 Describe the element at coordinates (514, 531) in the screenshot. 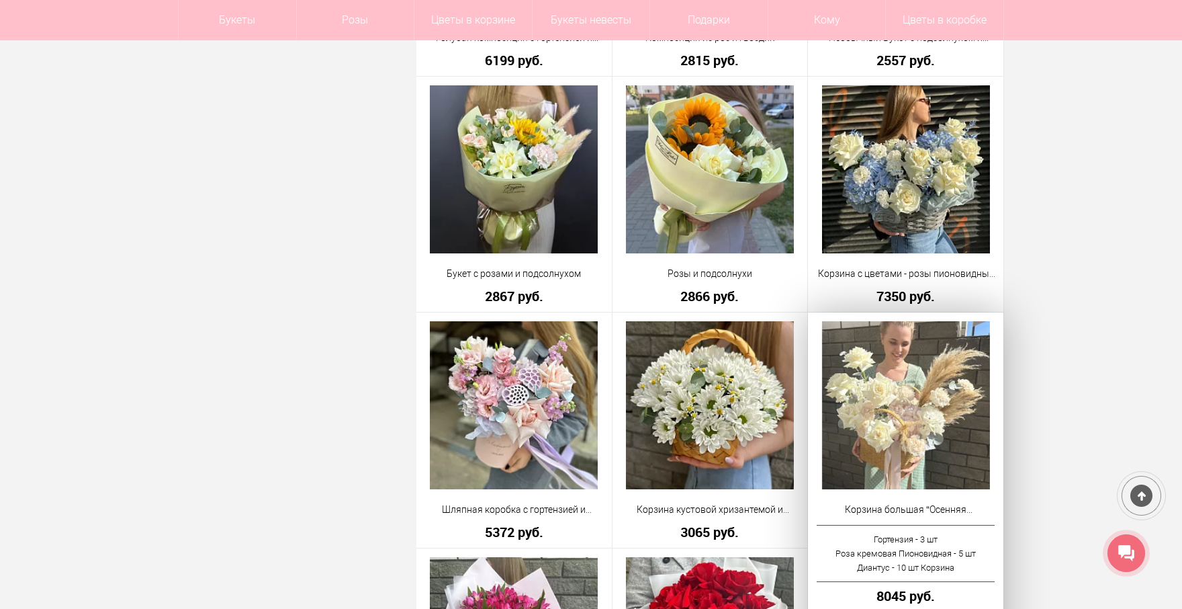

I see `a: 5372 руб.` at that location.